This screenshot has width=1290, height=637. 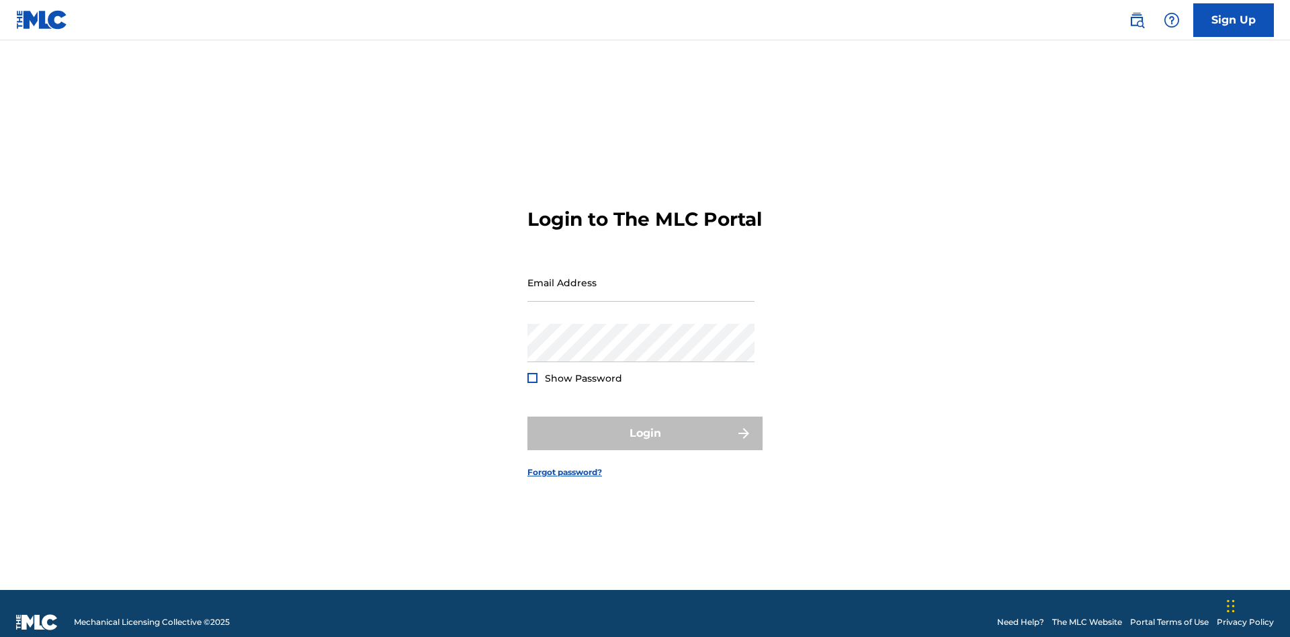 I want to click on a: Need Help?, so click(x=1021, y=622).